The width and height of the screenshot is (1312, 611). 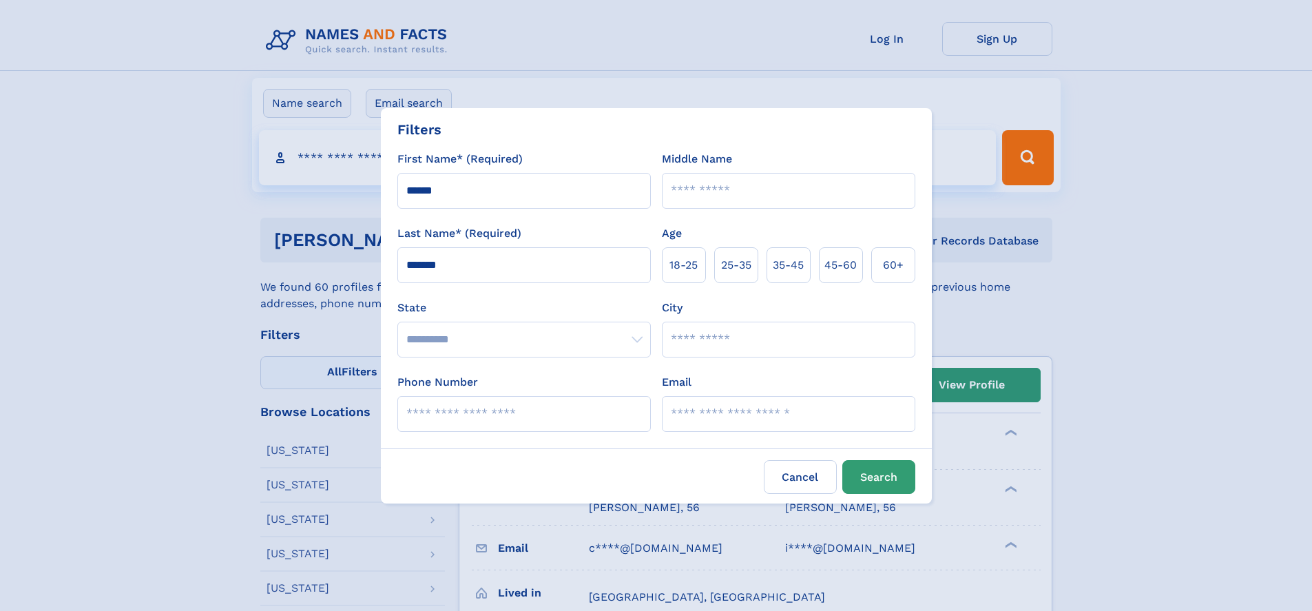 I want to click on label: Email, so click(x=676, y=382).